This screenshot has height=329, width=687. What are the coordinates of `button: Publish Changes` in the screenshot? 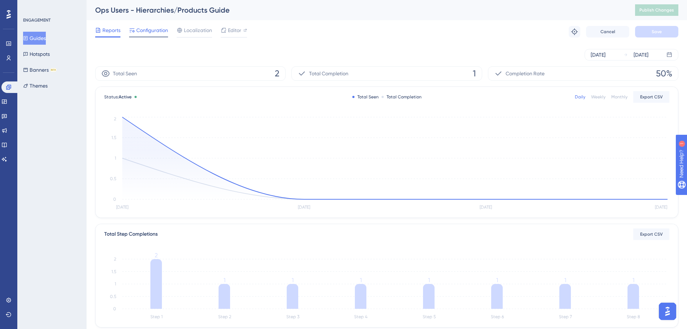 It's located at (657, 10).